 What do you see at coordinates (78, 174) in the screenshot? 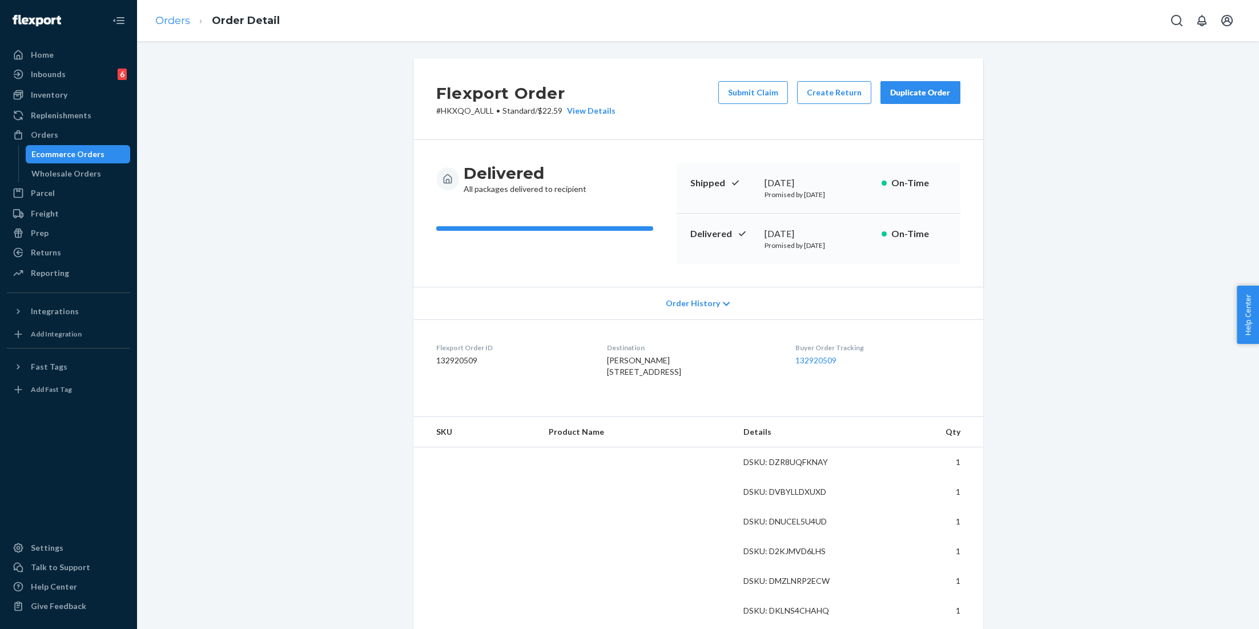
I see `a: Wholesale Orders` at bounding box center [78, 174].